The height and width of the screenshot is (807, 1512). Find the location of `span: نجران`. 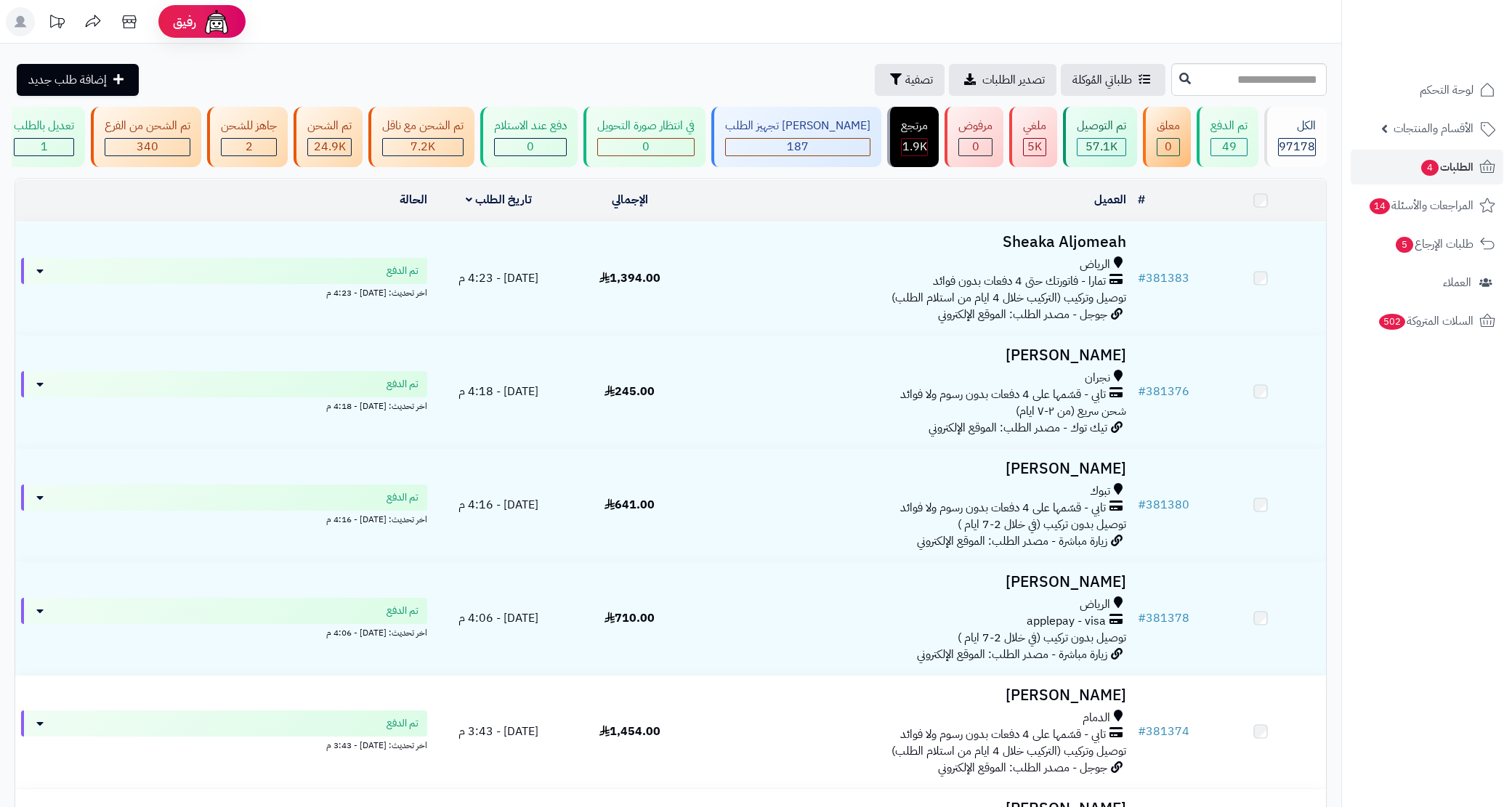

span: نجران is located at coordinates (1097, 378).